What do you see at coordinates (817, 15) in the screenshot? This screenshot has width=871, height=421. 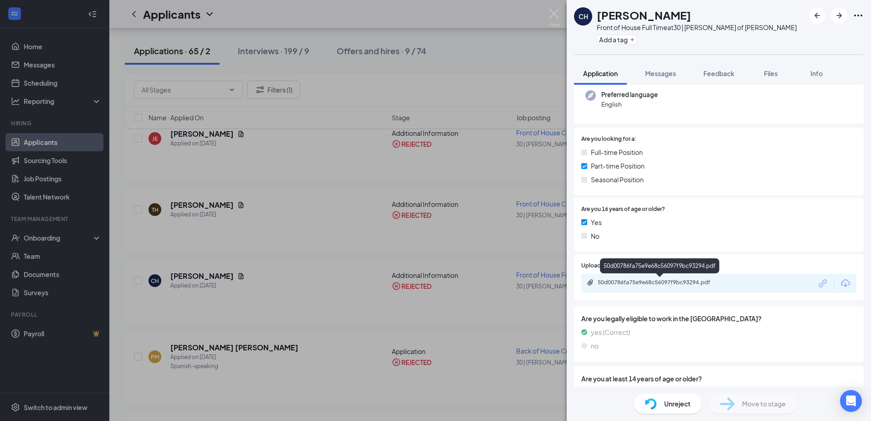 I see `svg: ArrowLeftNew` at bounding box center [817, 15].